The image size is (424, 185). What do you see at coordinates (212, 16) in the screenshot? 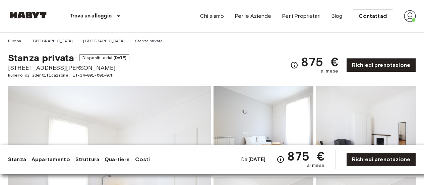
I see `a: Chi siamo` at bounding box center [212, 16].